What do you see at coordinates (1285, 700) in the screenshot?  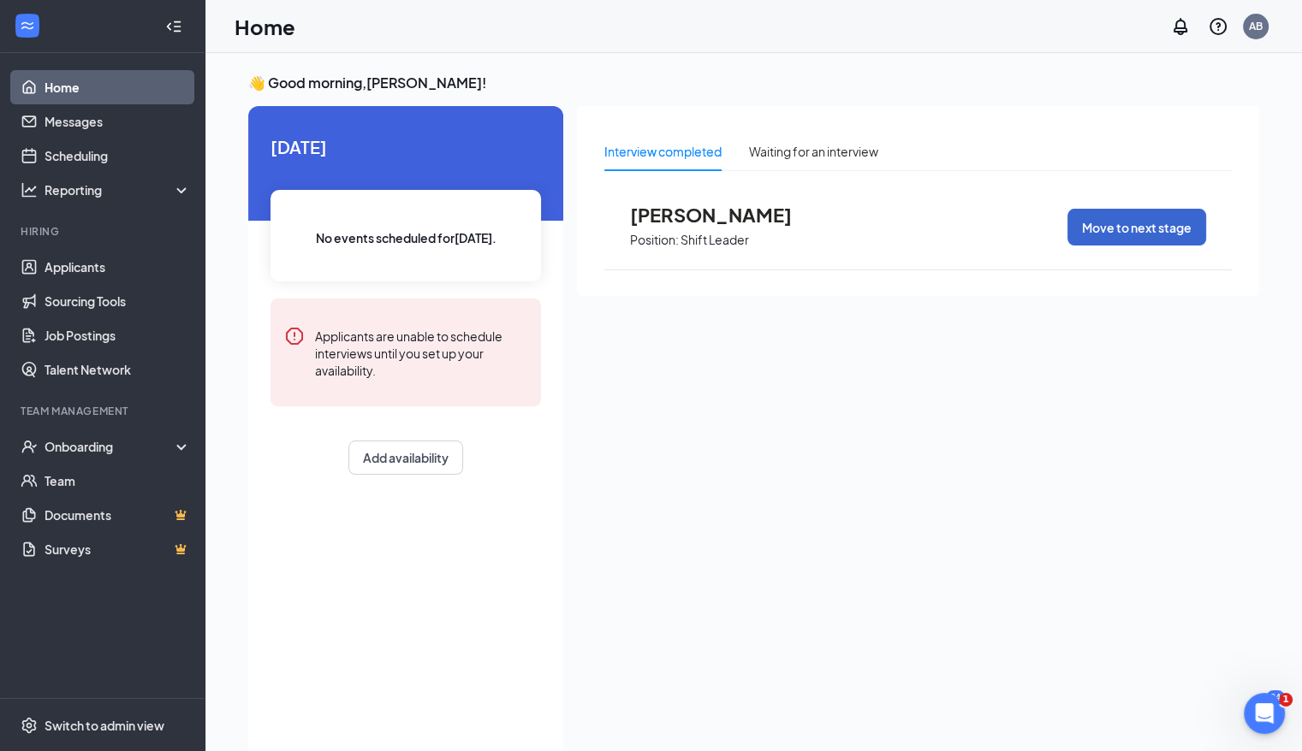 I see `span: 1` at bounding box center [1285, 700].